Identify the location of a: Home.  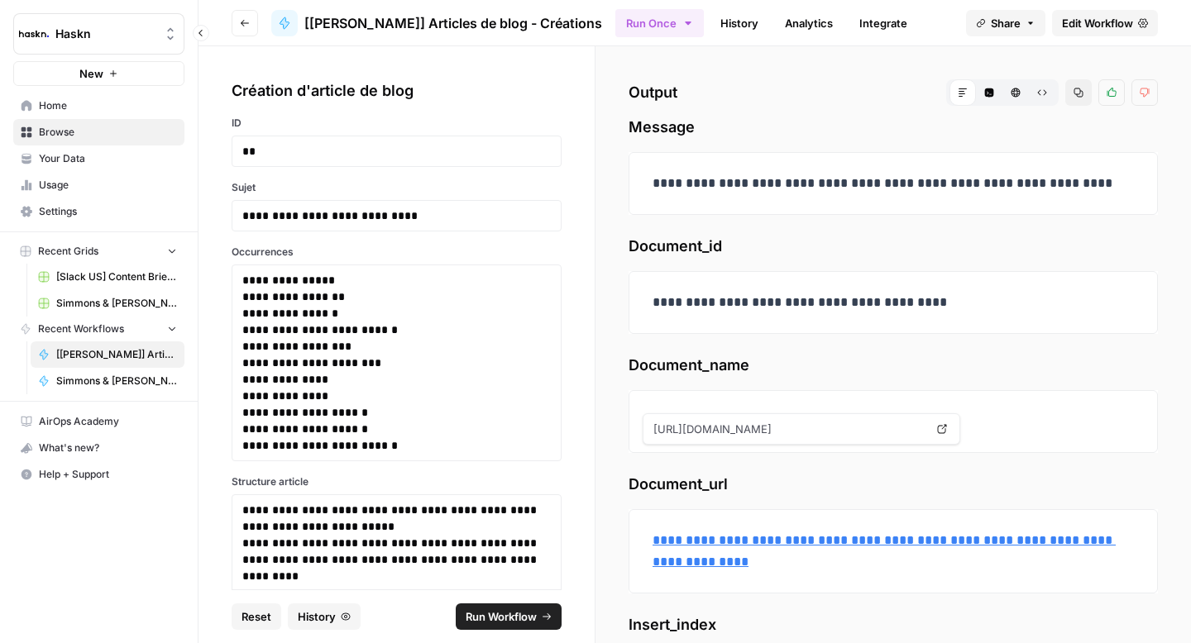
(98, 106).